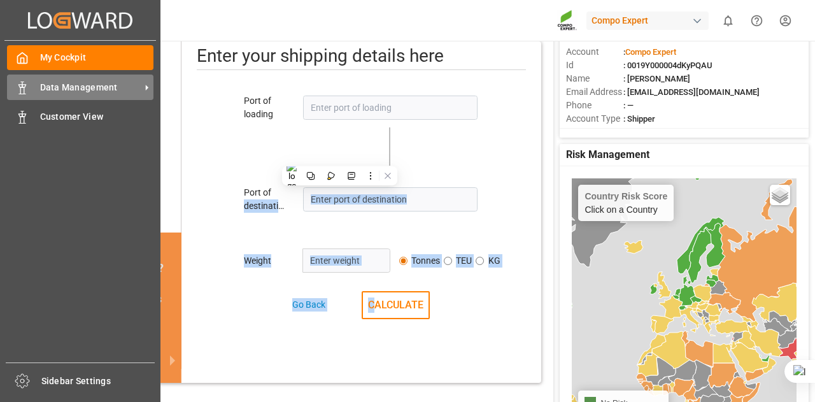  What do you see at coordinates (727, 20) in the screenshot?
I see `button: show 0 new notifications` at bounding box center [727, 20].